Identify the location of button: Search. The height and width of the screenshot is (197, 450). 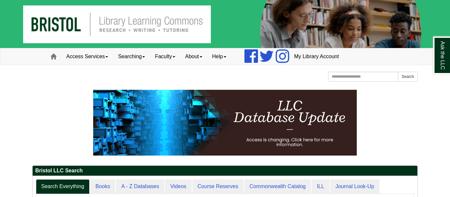
(407, 77).